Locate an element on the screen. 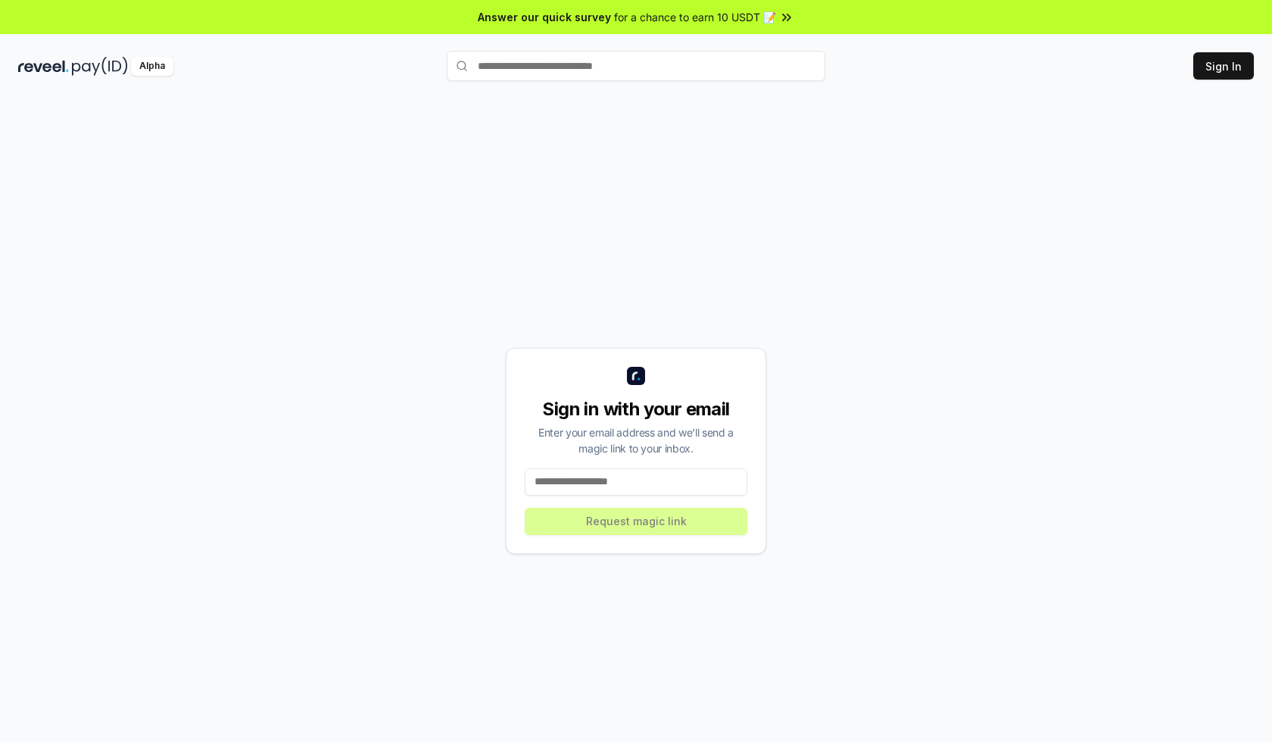 Image resolution: width=1272 pixels, height=742 pixels. img: pay_id is located at coordinates (100, 66).